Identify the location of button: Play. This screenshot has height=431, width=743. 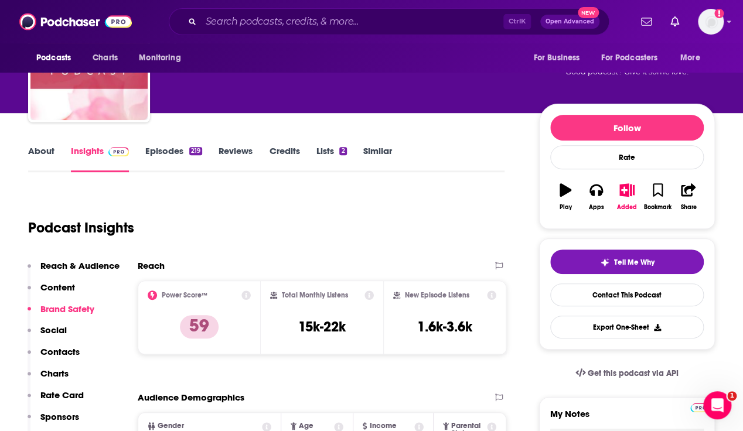
(566, 197).